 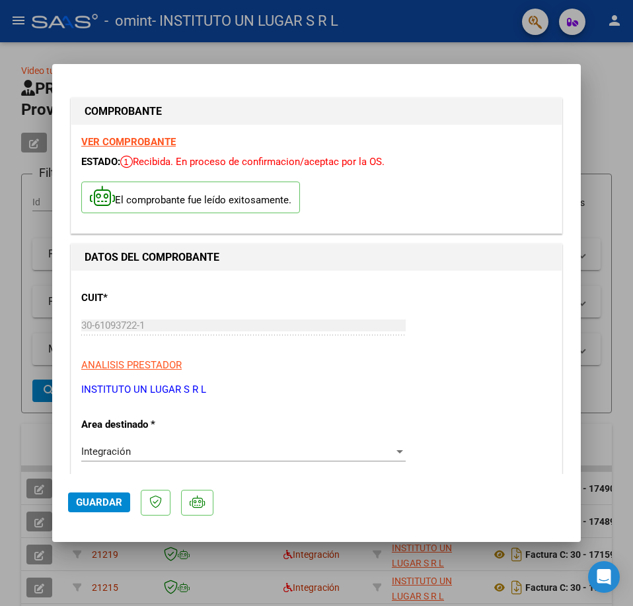 I want to click on button: Guardar, so click(x=99, y=503).